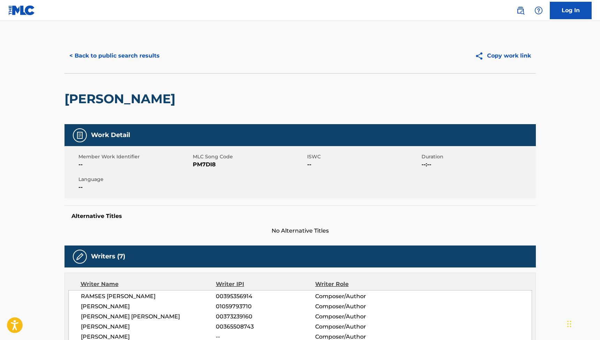  Describe the element at coordinates (266, 327) in the screenshot. I see `span: 00365508743` at that location.